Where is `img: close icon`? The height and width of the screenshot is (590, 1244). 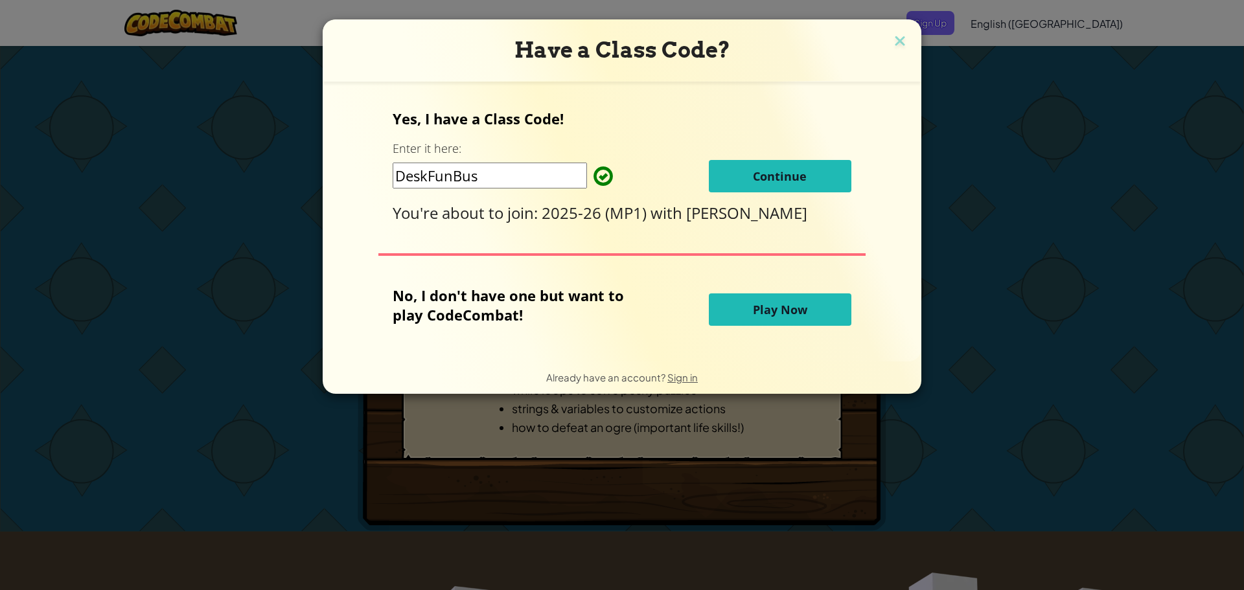 img: close icon is located at coordinates (900, 42).